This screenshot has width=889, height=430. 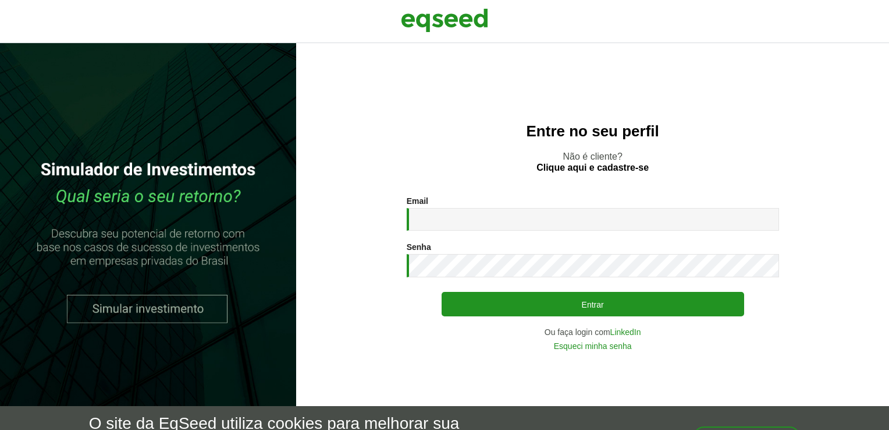 What do you see at coordinates (593, 346) in the screenshot?
I see `a: Esqueci minha senha` at bounding box center [593, 346].